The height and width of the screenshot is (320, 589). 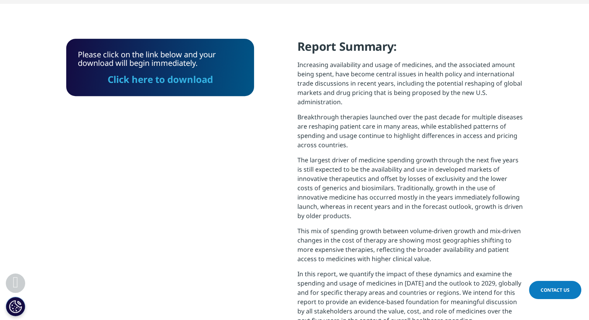 What do you see at coordinates (15, 306) in the screenshot?
I see `button: Cookie Settings` at bounding box center [15, 306].